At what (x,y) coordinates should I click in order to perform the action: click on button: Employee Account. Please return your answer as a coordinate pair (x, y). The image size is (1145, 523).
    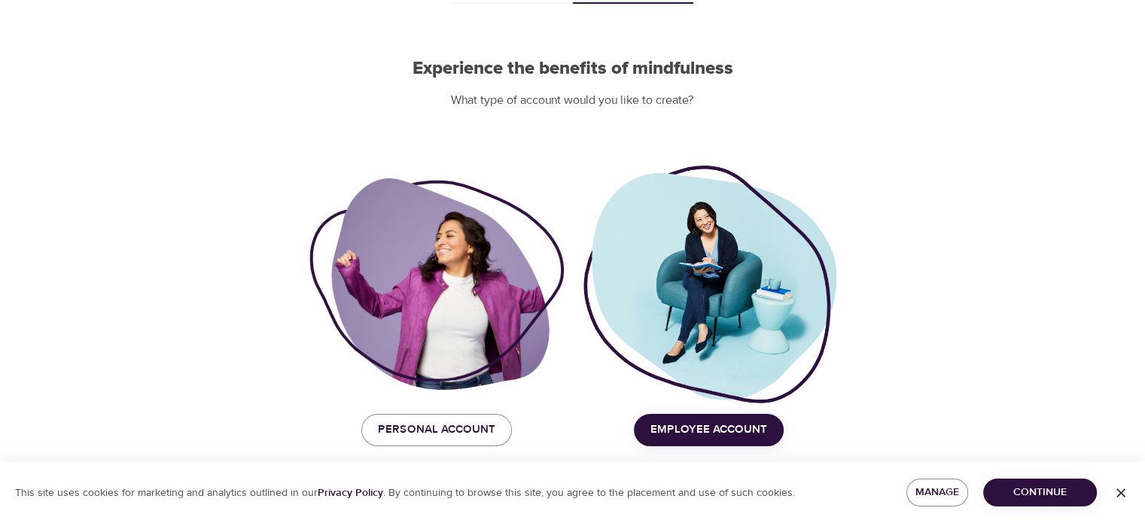
    Looking at the image, I should click on (708, 430).